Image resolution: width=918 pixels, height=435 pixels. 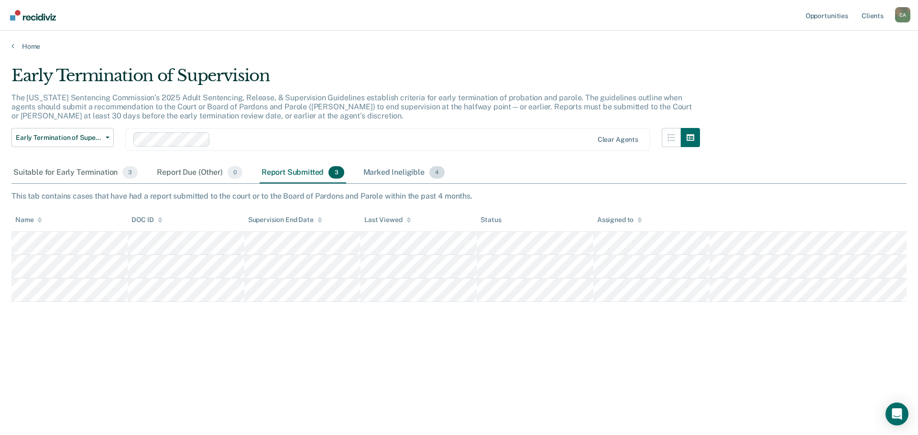 What do you see at coordinates (459, 196) in the screenshot?
I see `div: This tab contains cases that have had a report submitted to the court or to the Board of Pardons ...` at bounding box center [459, 196].